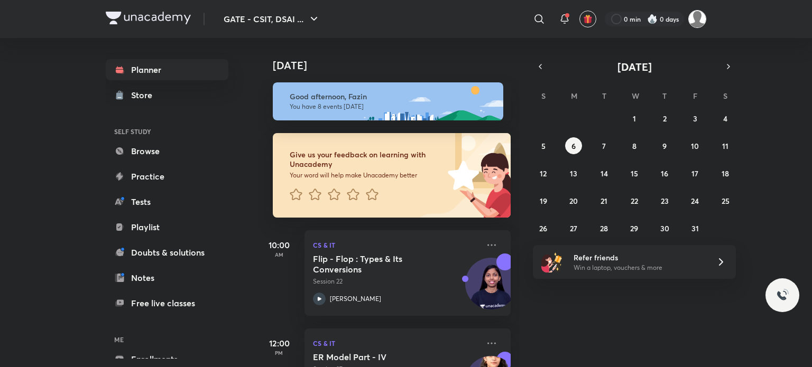 The width and height of the screenshot is (812, 367). I want to click on button: October 13, 2025, so click(573, 173).